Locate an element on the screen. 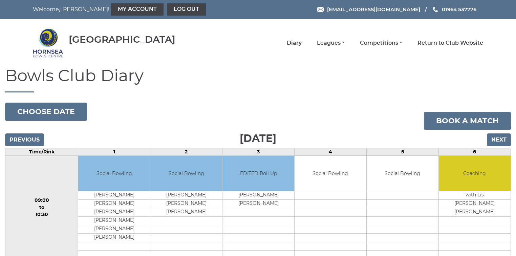 The width and height of the screenshot is (516, 256). td: 2 is located at coordinates (186, 152).